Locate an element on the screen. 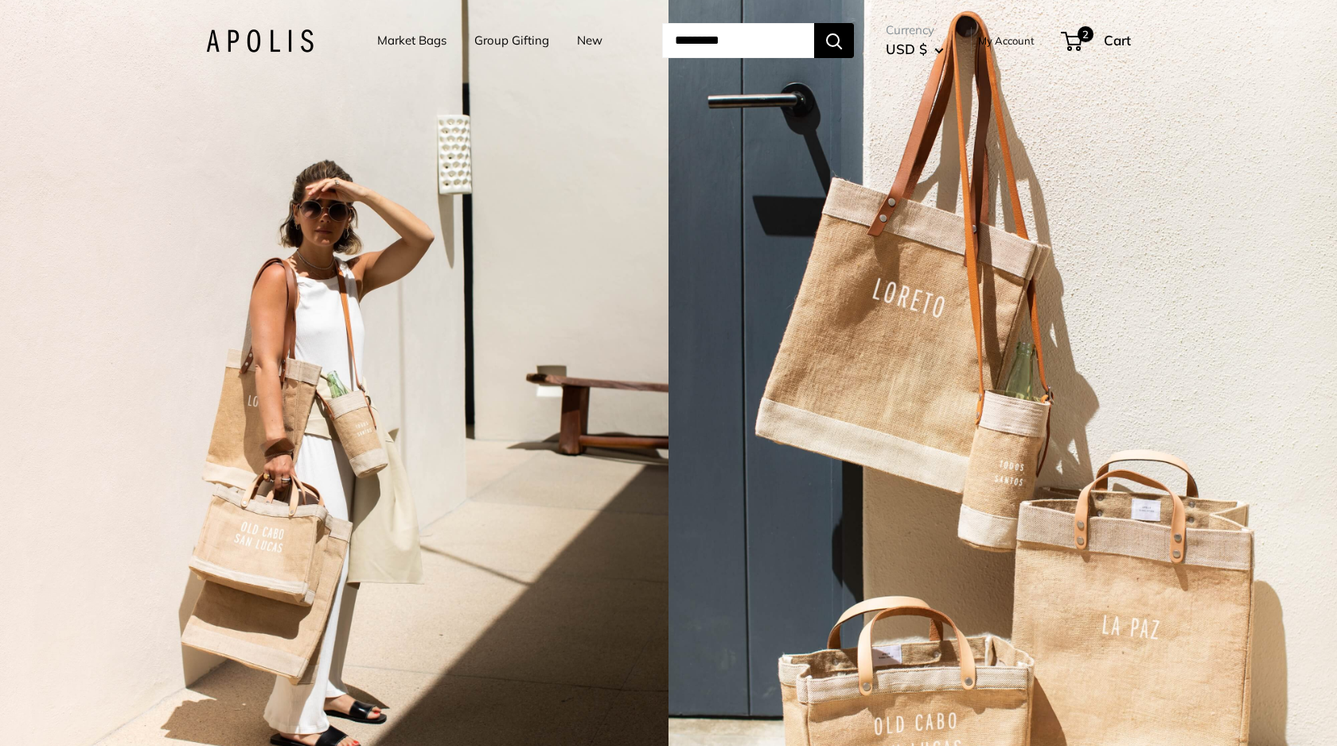 This screenshot has height=746, width=1337. a: My Account is located at coordinates (1006, 41).